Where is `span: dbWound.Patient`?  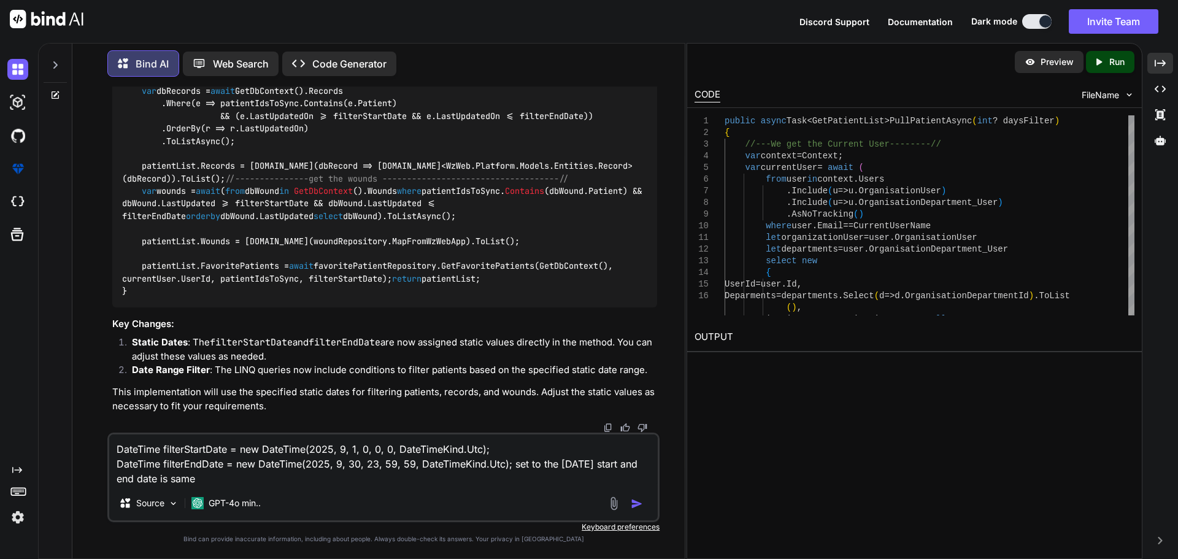 span: dbWound.Patient is located at coordinates (586, 191).